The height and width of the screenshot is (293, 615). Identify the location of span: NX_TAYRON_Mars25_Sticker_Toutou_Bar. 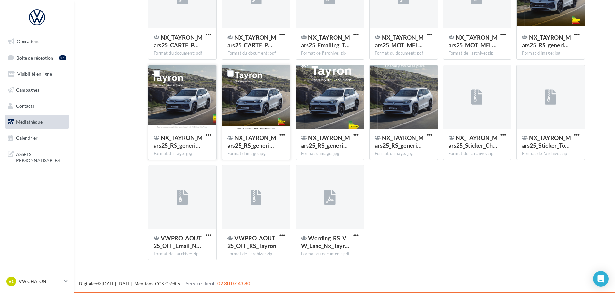
(546, 142).